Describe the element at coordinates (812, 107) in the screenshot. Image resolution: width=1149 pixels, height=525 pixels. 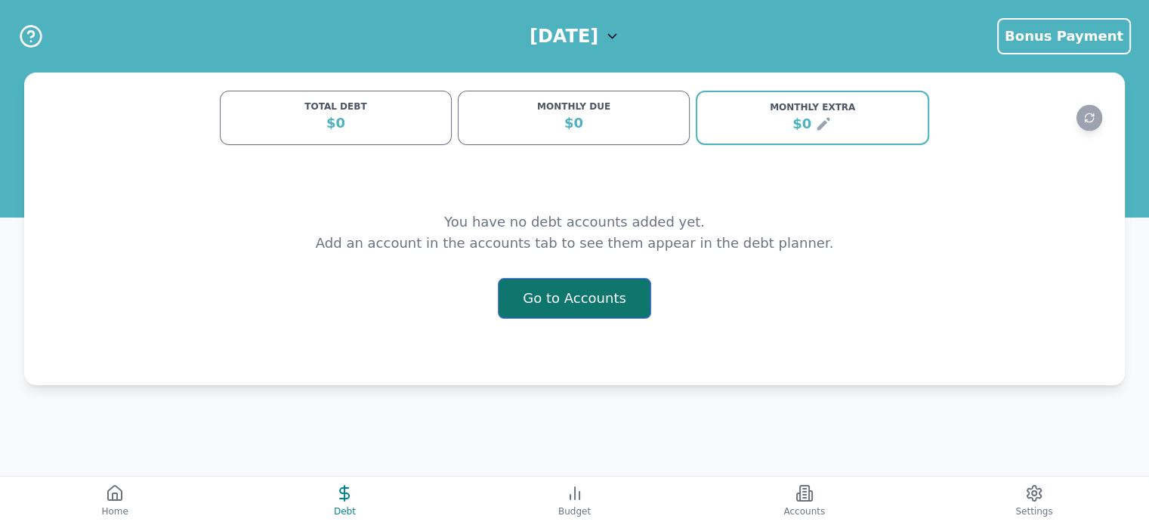
I see `div: MONTHLY EXTRA` at that location.